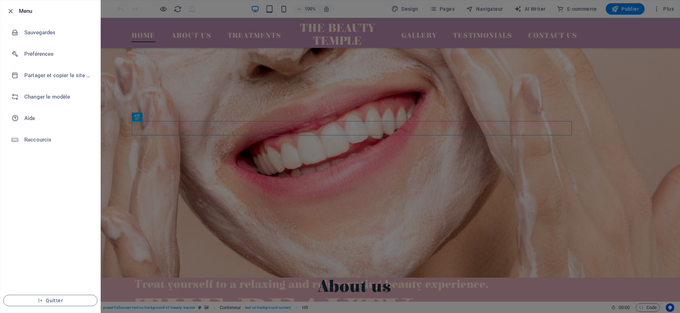  What do you see at coordinates (57, 11) in the screenshot?
I see `h6: Menu` at bounding box center [57, 11].